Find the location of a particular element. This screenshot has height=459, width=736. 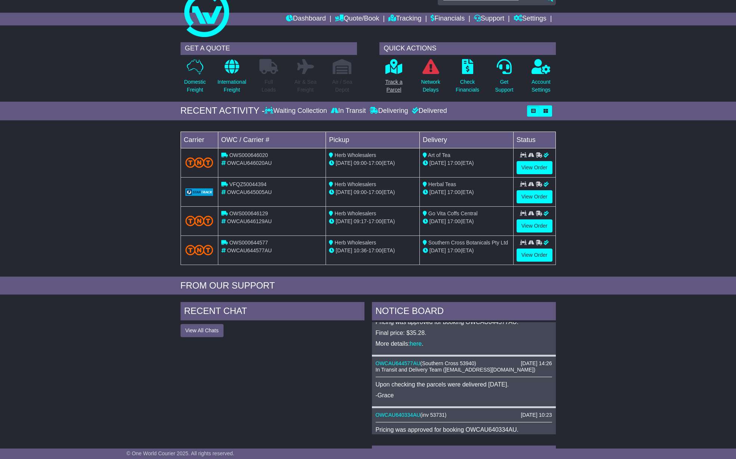

td: Carrier is located at coordinates (199, 140).